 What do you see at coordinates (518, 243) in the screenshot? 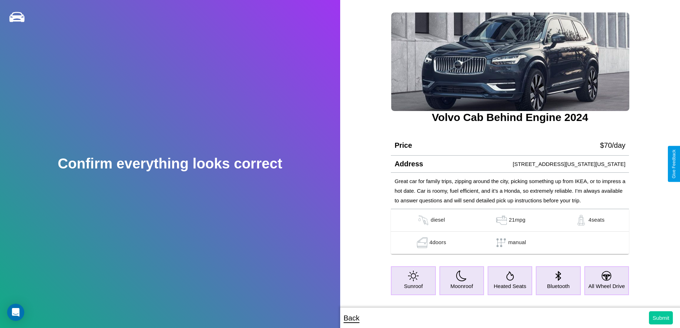
I see `p: manual` at bounding box center [518, 243].